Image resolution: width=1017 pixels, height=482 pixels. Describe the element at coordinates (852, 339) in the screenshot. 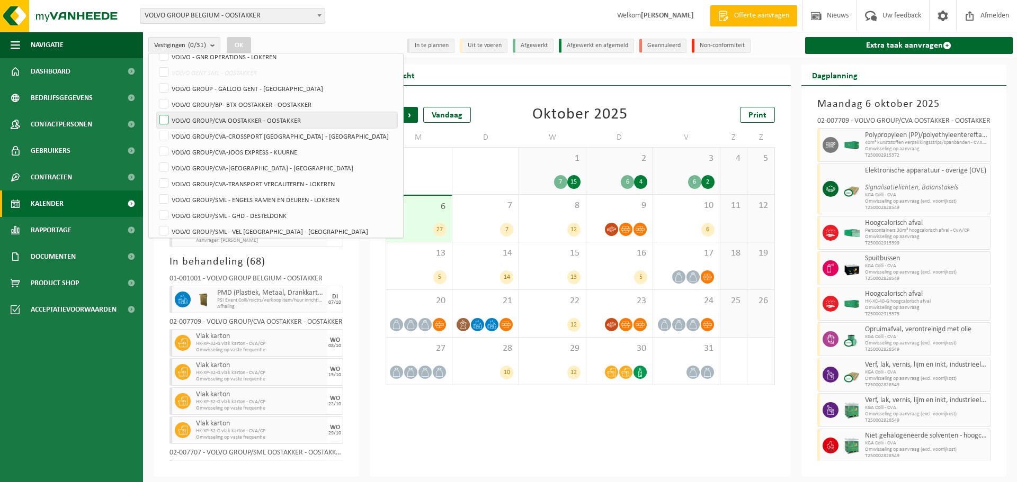

I see `img: PB-OT-0200-CU` at that location.